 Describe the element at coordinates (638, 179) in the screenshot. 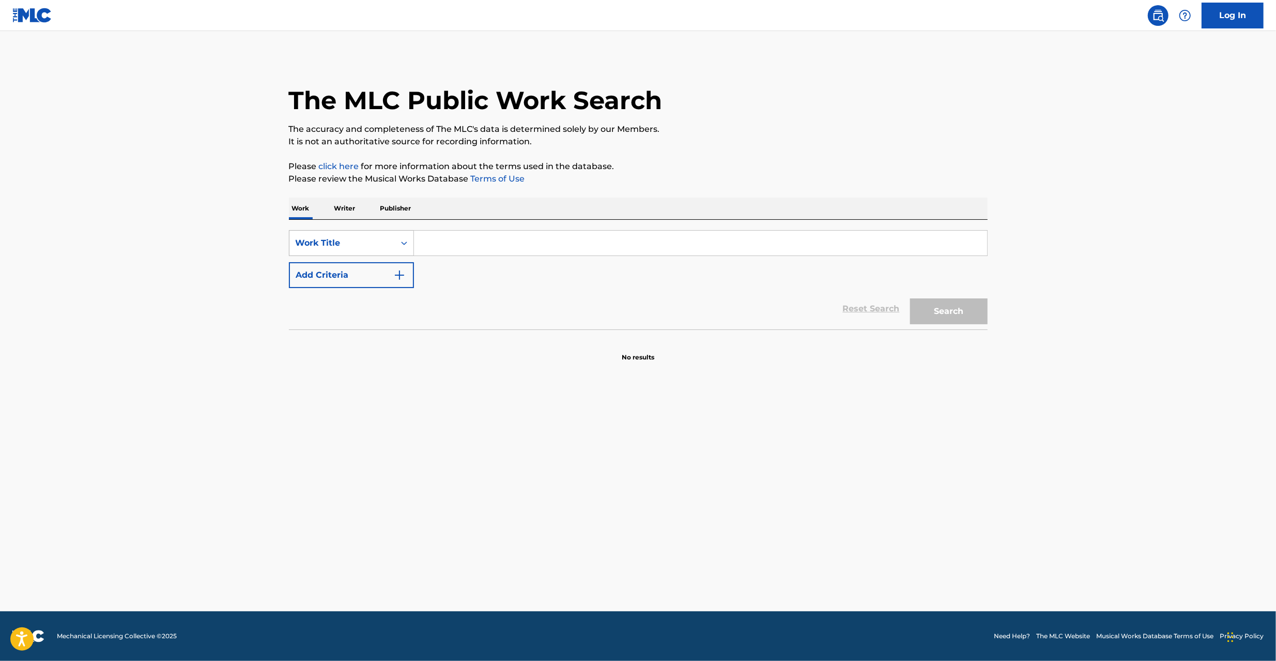

I see `p: Please review the Musical Works Database` at that location.